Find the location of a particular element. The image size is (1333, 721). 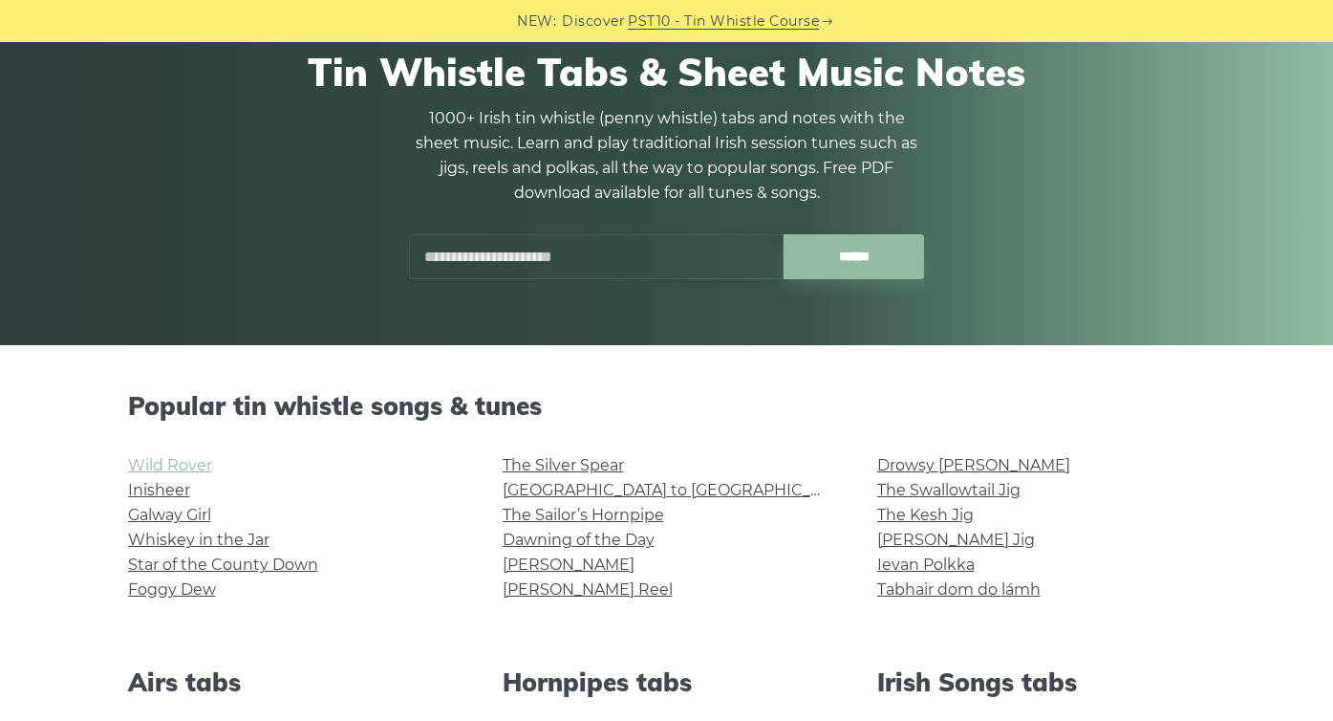

a: Tabhair dom do lámh is located at coordinates (959, 589).